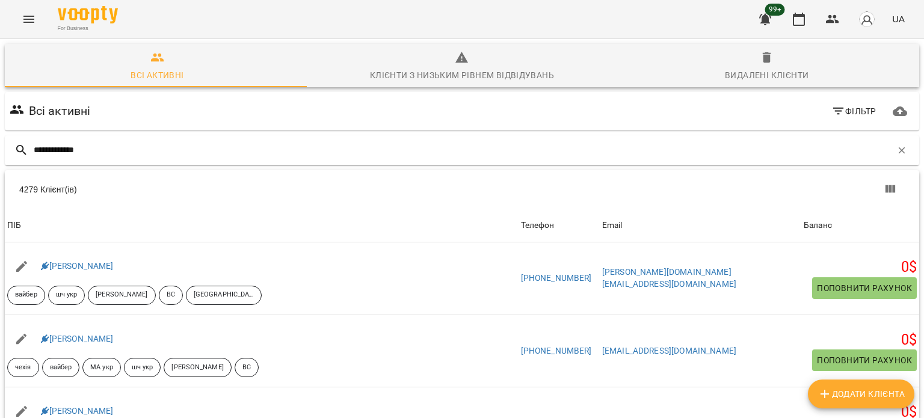 Image resolution: width=924 pixels, height=418 pixels. What do you see at coordinates (248, 189) in the screenshot?
I see `div: 4279 Клієнт(ів)` at bounding box center [248, 189].